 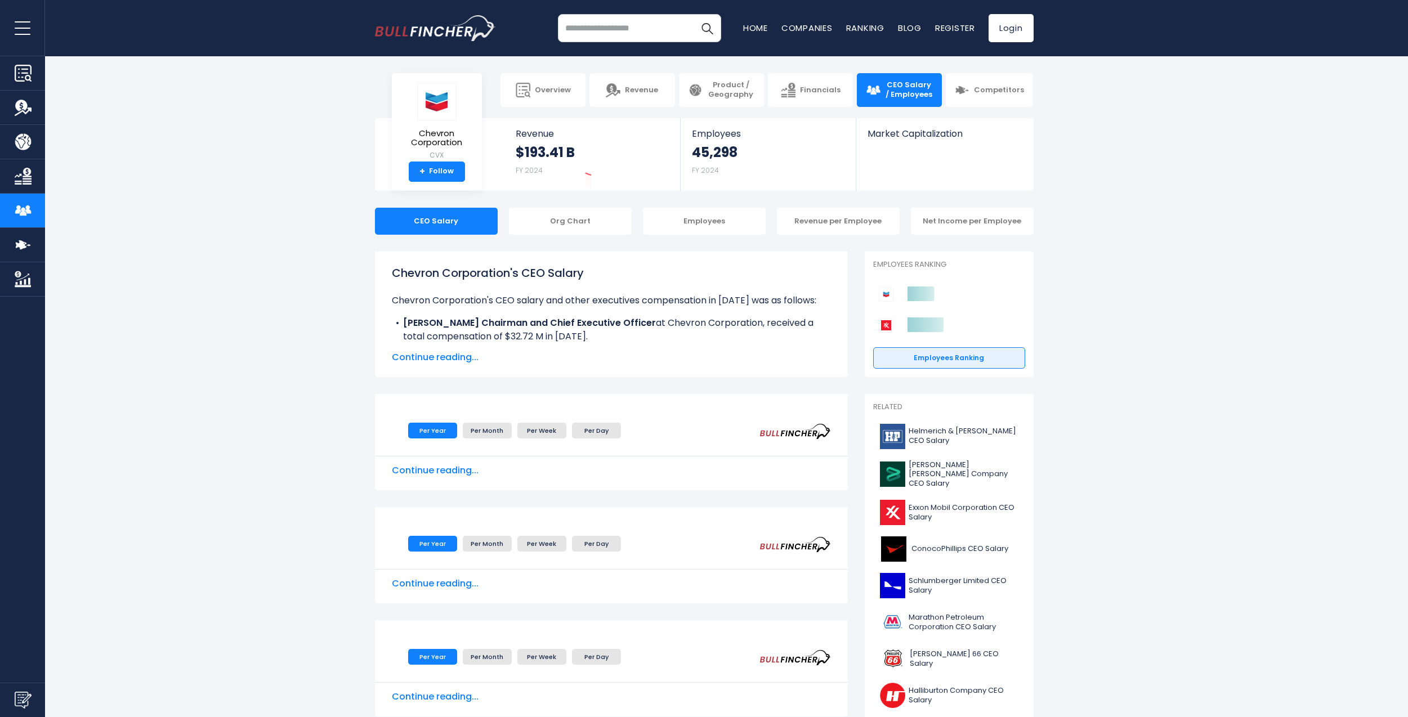 What do you see at coordinates (553, 90) in the screenshot?
I see `span: Overview` at bounding box center [553, 90].